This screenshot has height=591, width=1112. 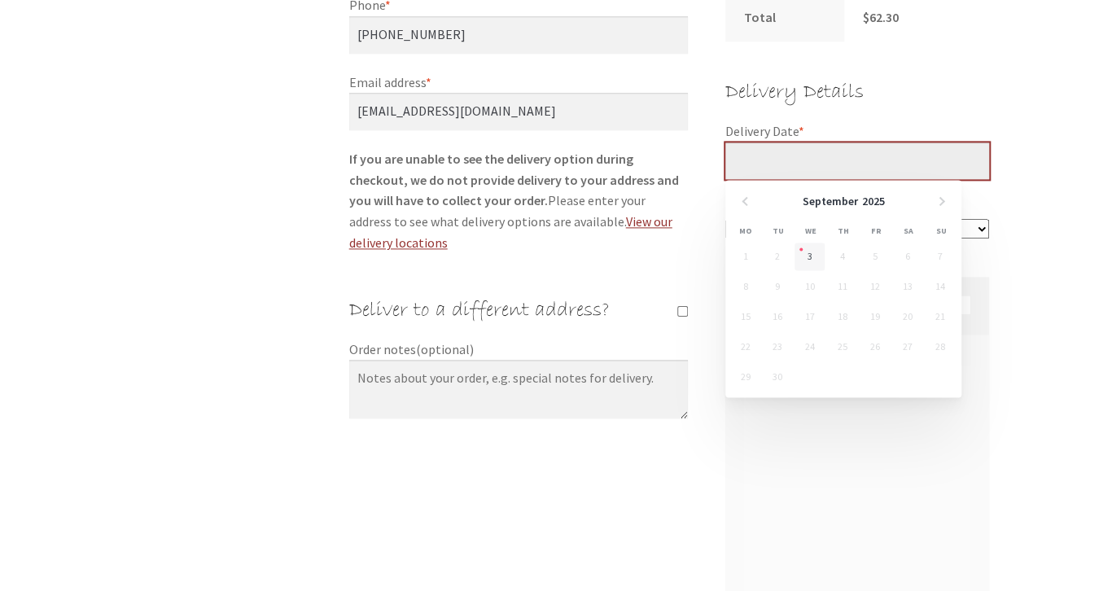 What do you see at coordinates (941, 200) in the screenshot?
I see `a: Next` at bounding box center [941, 200].